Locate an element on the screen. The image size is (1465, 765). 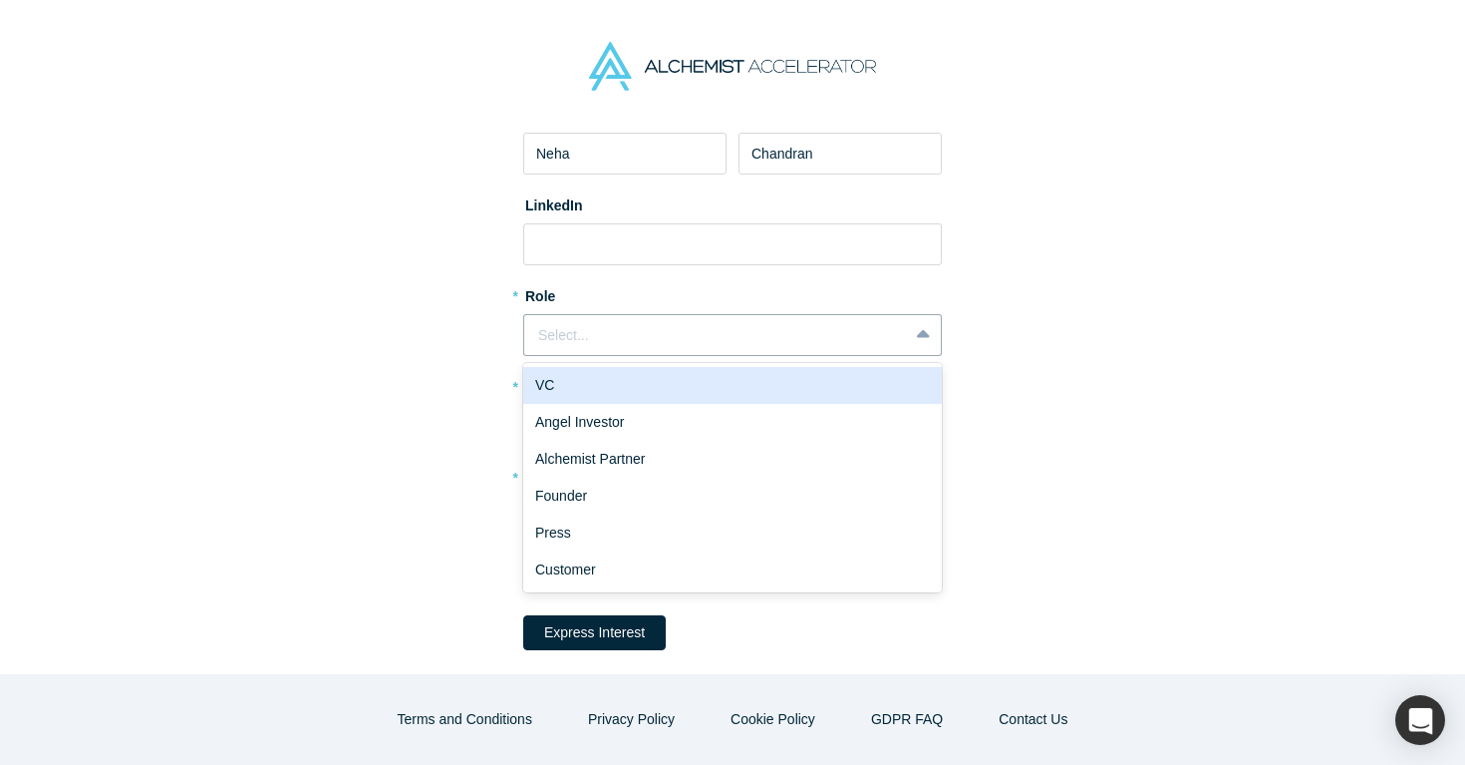
label: LinkedIn is located at coordinates (553, 202).